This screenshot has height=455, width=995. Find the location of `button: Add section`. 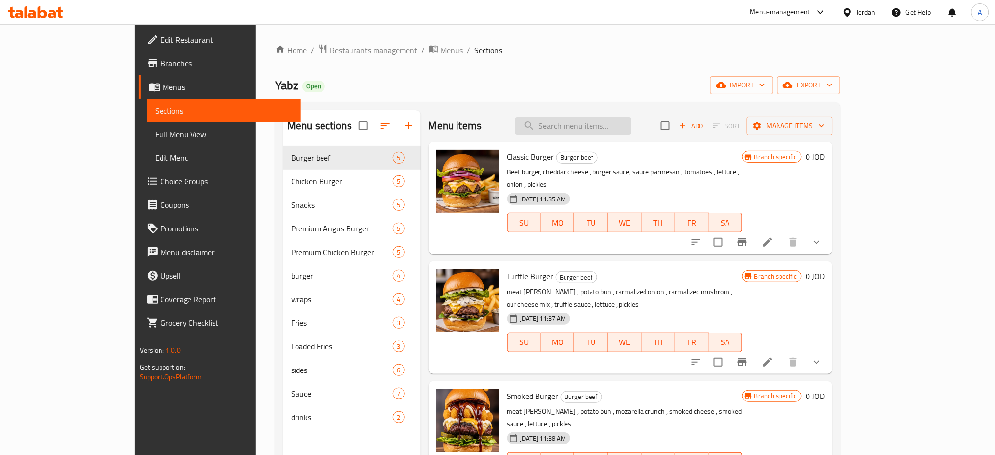

button: Add section is located at coordinates (409, 126).